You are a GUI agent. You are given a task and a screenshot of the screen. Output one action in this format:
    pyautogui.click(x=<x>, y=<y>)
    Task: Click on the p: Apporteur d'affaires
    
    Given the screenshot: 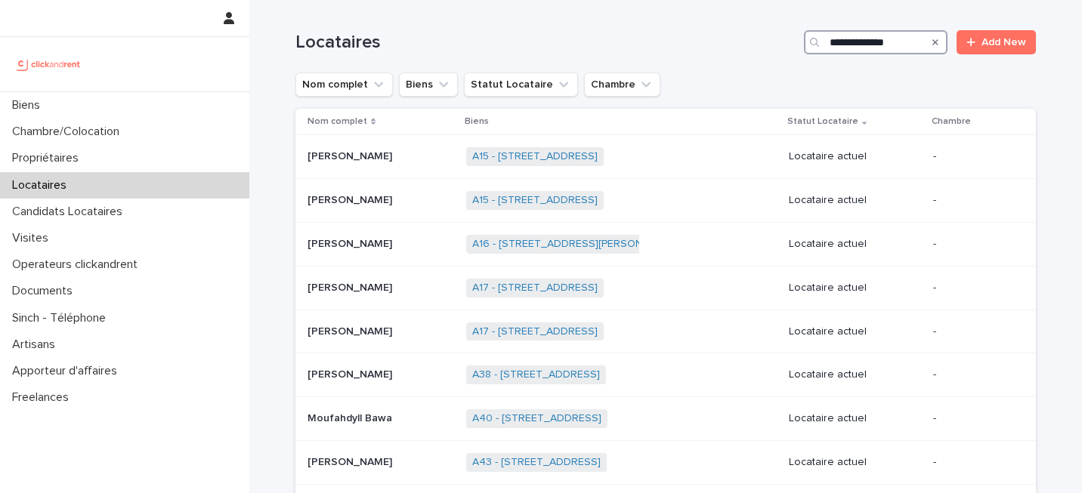 What is the action you would take?
    pyautogui.click(x=67, y=371)
    